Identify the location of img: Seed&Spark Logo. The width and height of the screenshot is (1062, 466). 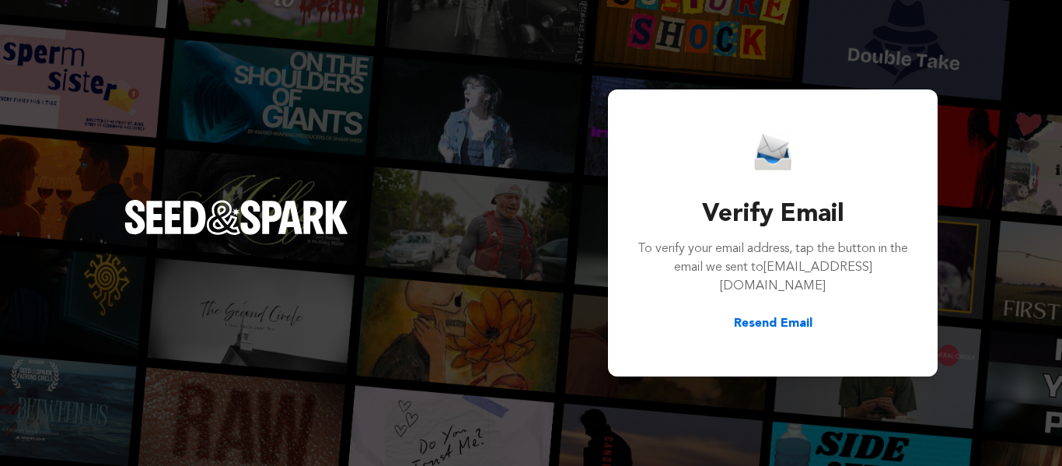
(236, 217).